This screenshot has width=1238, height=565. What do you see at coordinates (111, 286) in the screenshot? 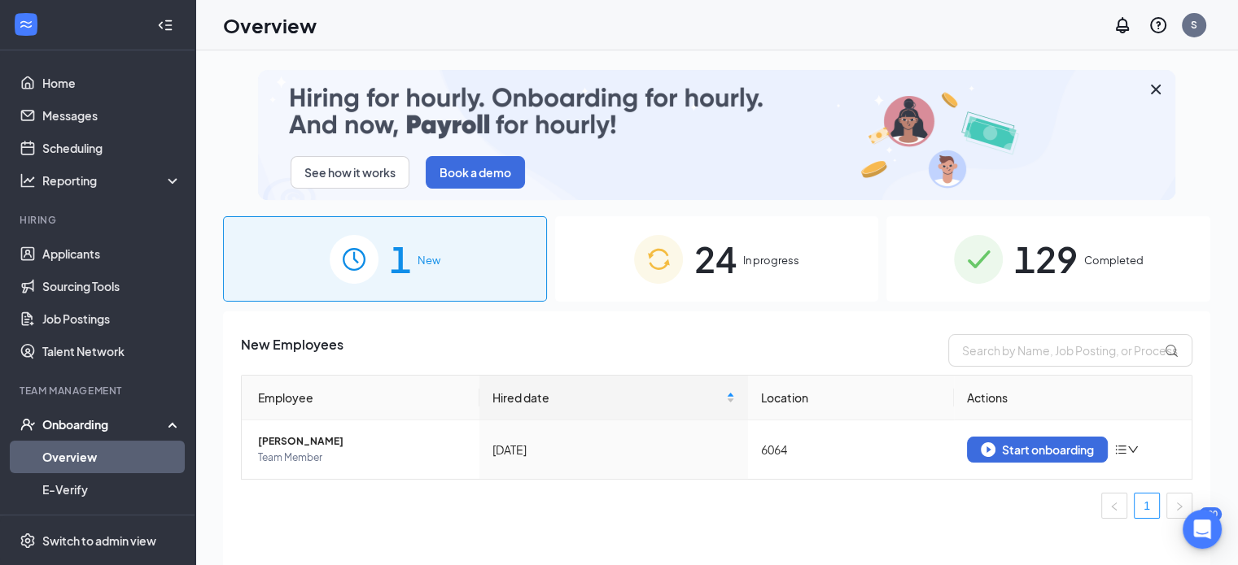
I see `a: Sourcing Tools` at bounding box center [111, 286].